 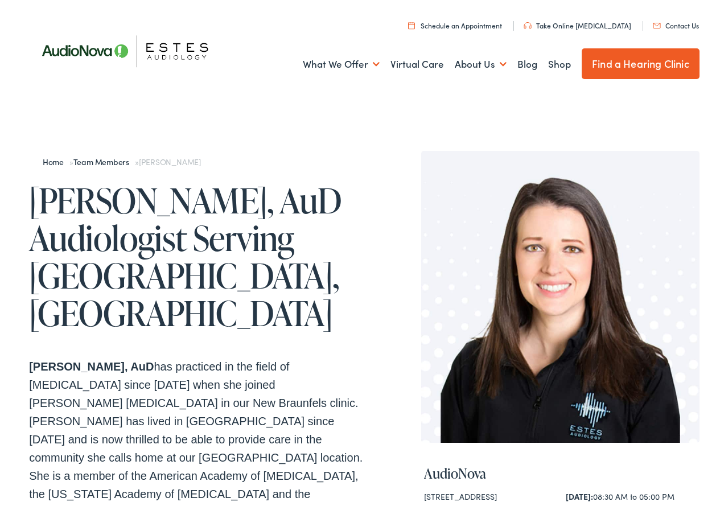 I want to click on a: Find a Hearing Clinic, so click(x=640, y=61).